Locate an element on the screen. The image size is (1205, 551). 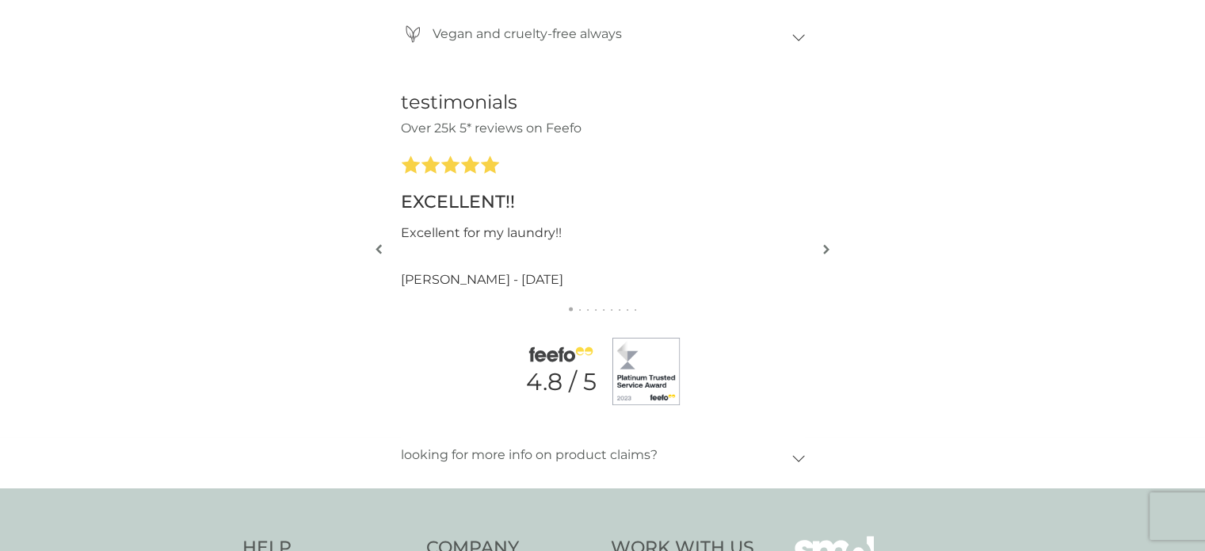
img: right-arrow.svg is located at coordinates (827, 249).